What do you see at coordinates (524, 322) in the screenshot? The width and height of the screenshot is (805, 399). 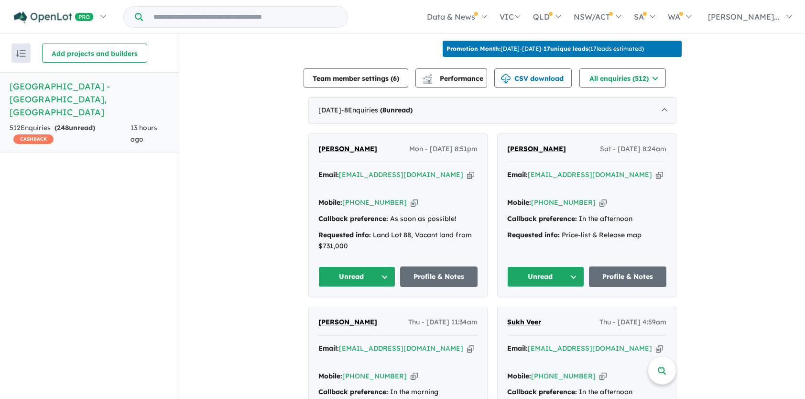 I see `span: Sukh Veer` at bounding box center [524, 322].